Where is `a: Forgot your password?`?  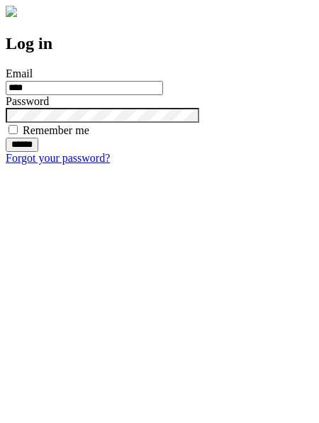
a: Forgot your password? is located at coordinates (57, 157).